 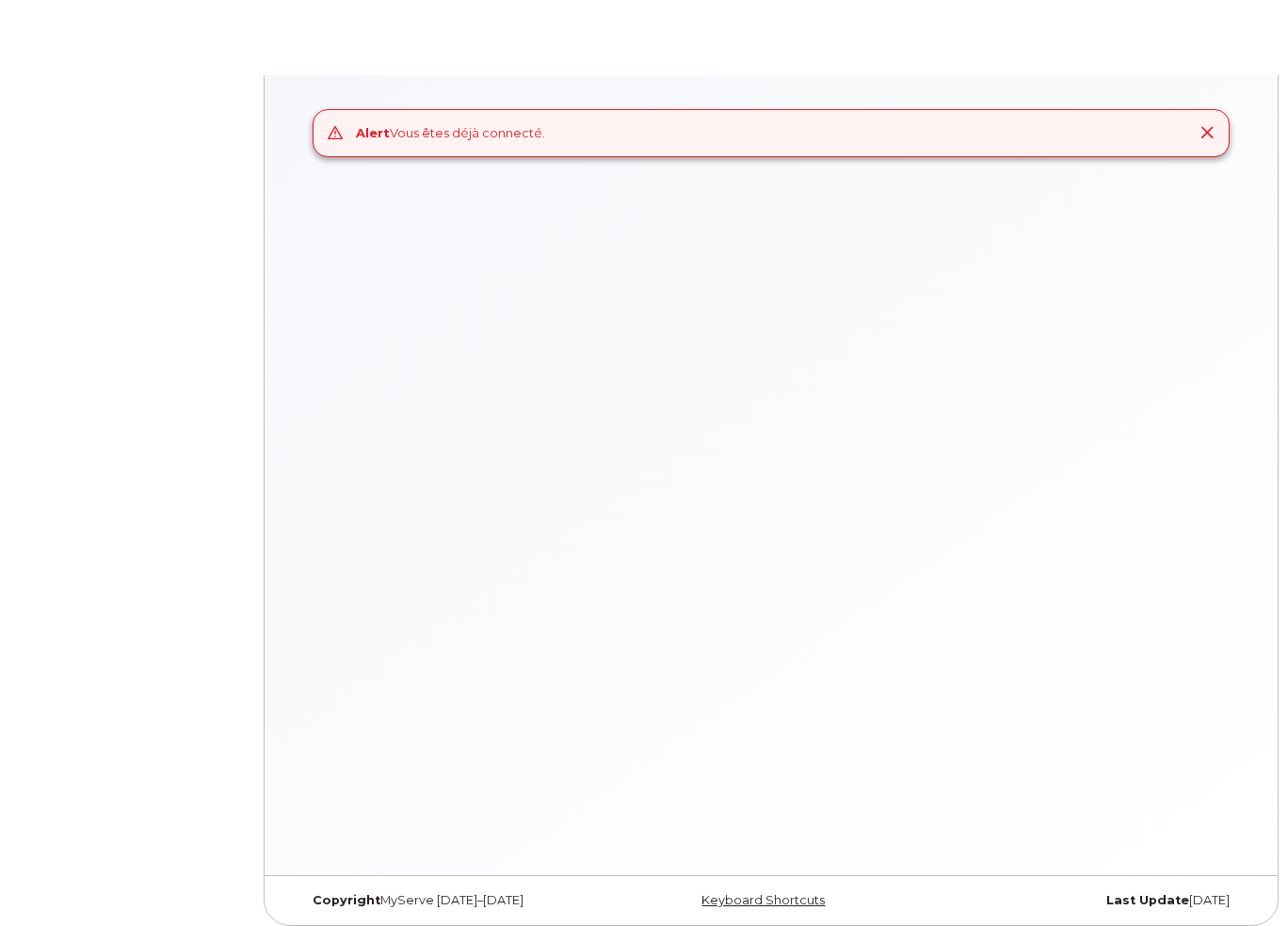 What do you see at coordinates (450, 133) in the screenshot?
I see `div: Vous êtes déjà connecté.` at bounding box center [450, 133].